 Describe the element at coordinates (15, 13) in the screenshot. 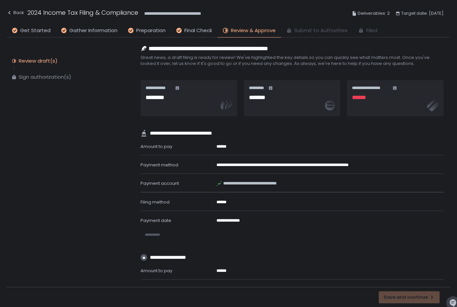

I see `div: Back` at that location.